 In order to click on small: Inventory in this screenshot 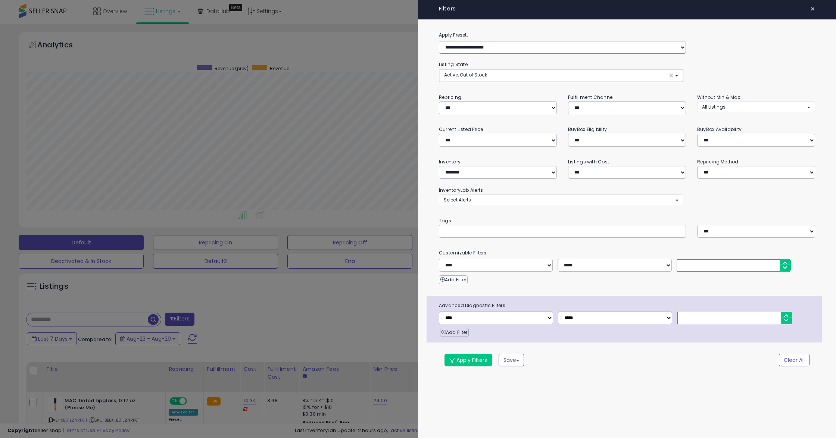, I will do `click(450, 162)`.